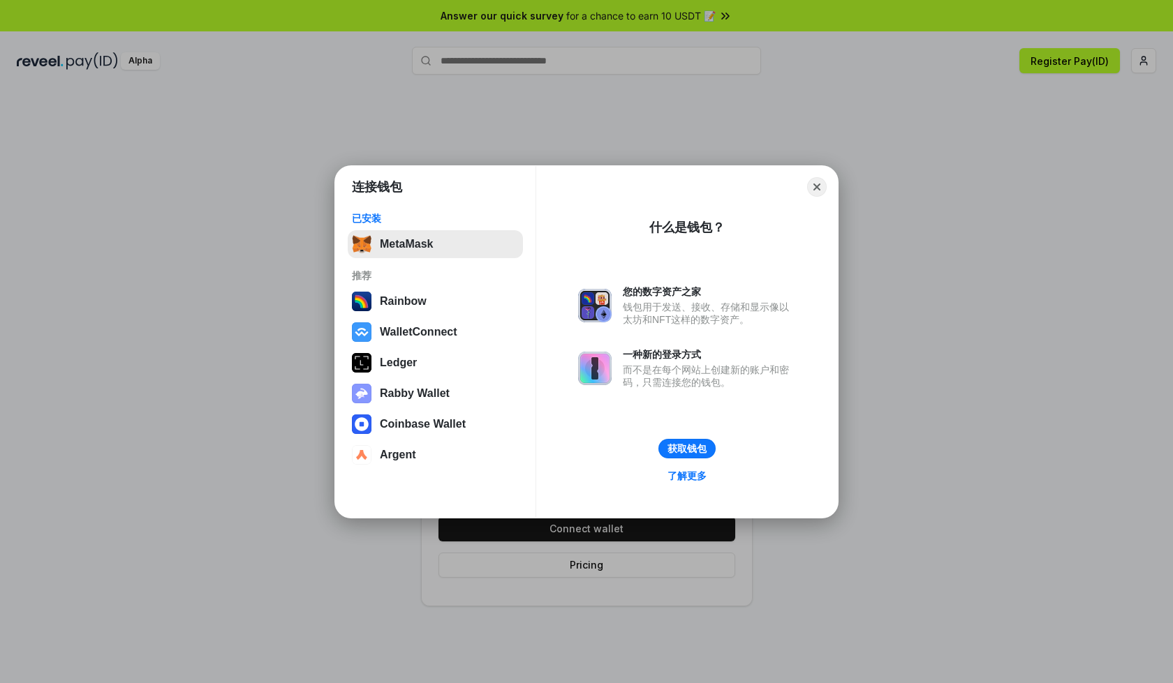 The width and height of the screenshot is (1173, 683). Describe the element at coordinates (687, 449) in the screenshot. I see `div: 获取钱包` at that location.